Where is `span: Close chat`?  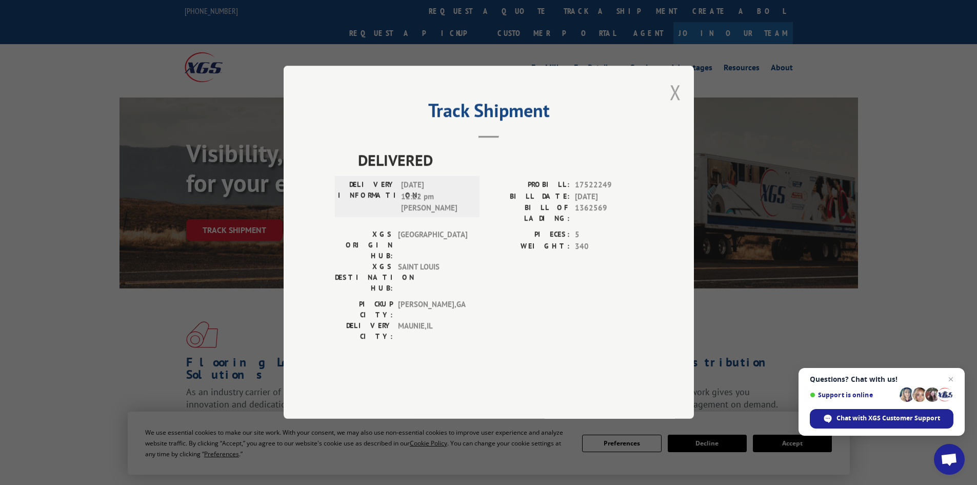
span: Close chat is located at coordinates (951, 379).